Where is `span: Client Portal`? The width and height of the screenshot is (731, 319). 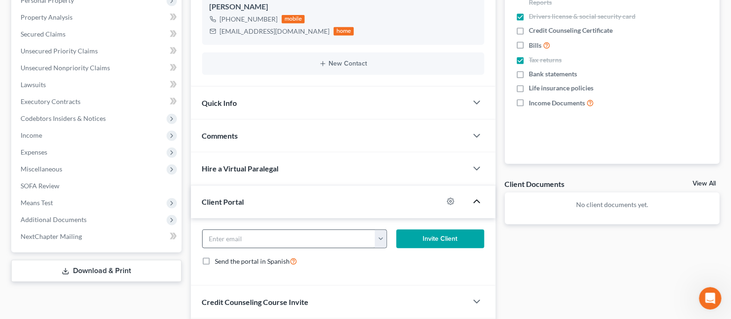 span: Client Portal is located at coordinates (223, 201).